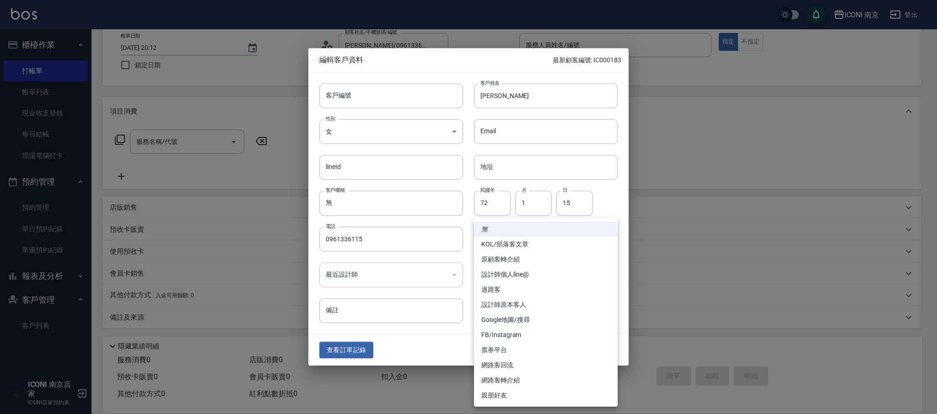 The height and width of the screenshot is (414, 937). I want to click on li: 網路客轉介紹, so click(546, 380).